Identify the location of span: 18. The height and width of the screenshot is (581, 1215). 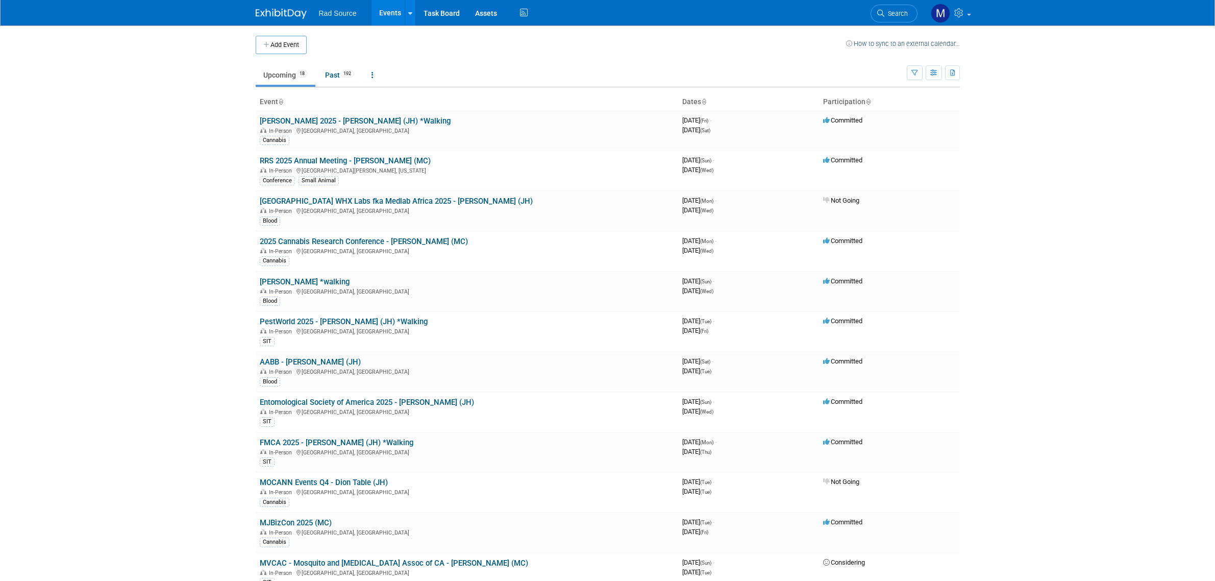
(302, 74).